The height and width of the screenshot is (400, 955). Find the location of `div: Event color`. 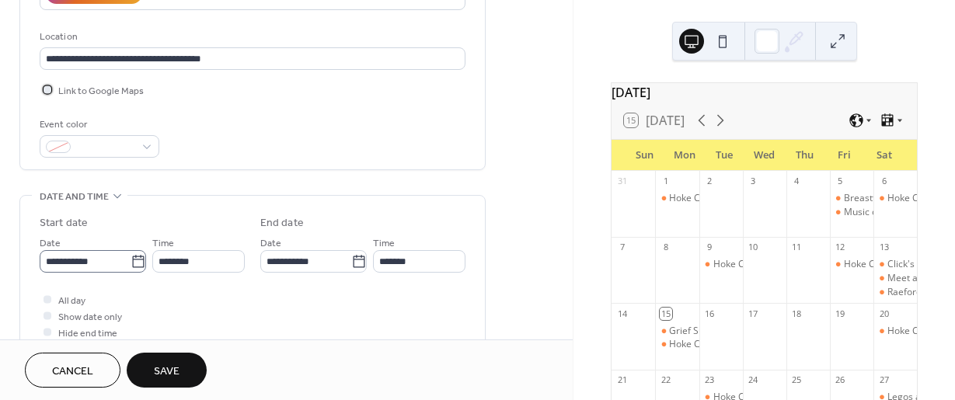

div: Event color is located at coordinates (98, 124).